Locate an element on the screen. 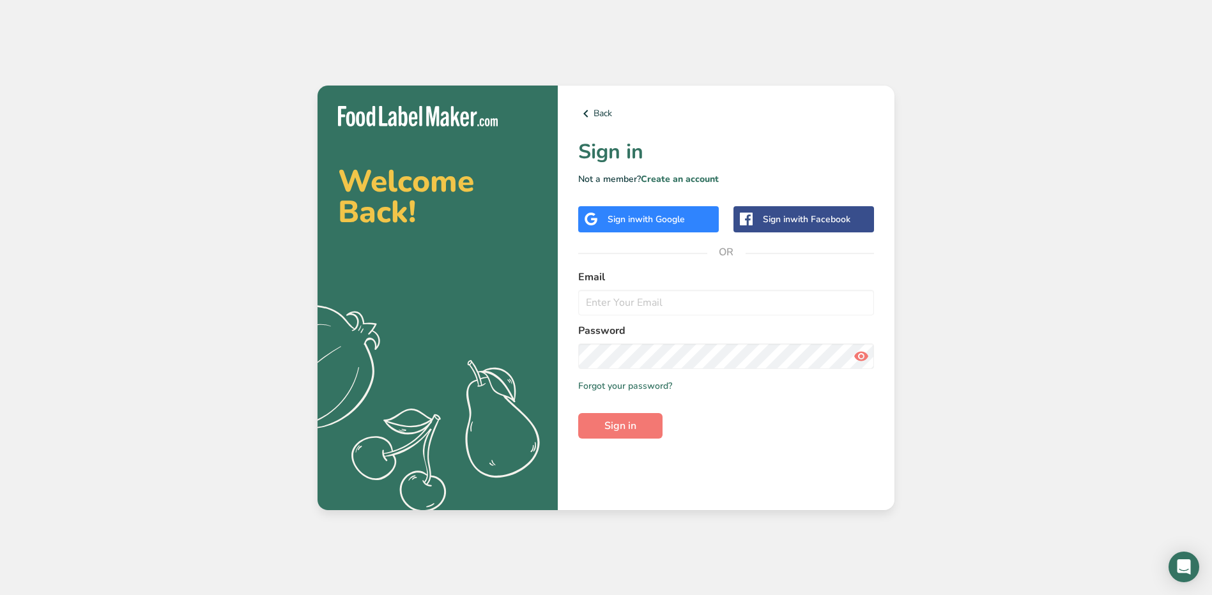 This screenshot has width=1212, height=595. button: Sign in is located at coordinates (620, 426).